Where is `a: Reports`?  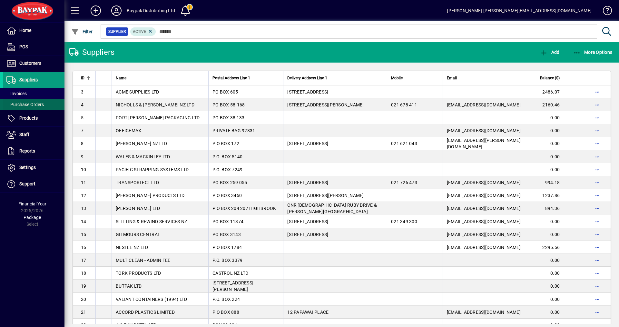
a: Reports is located at coordinates (34, 151).